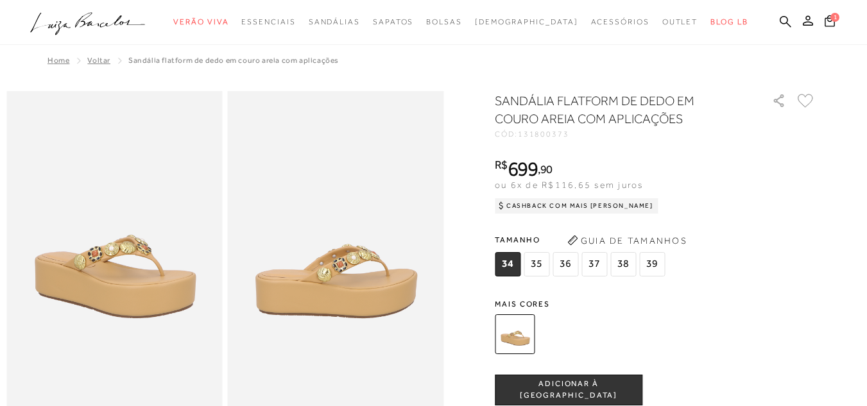  Describe the element at coordinates (569, 185) in the screenshot. I see `span: ou 6x de R$116,65 sem juros` at that location.